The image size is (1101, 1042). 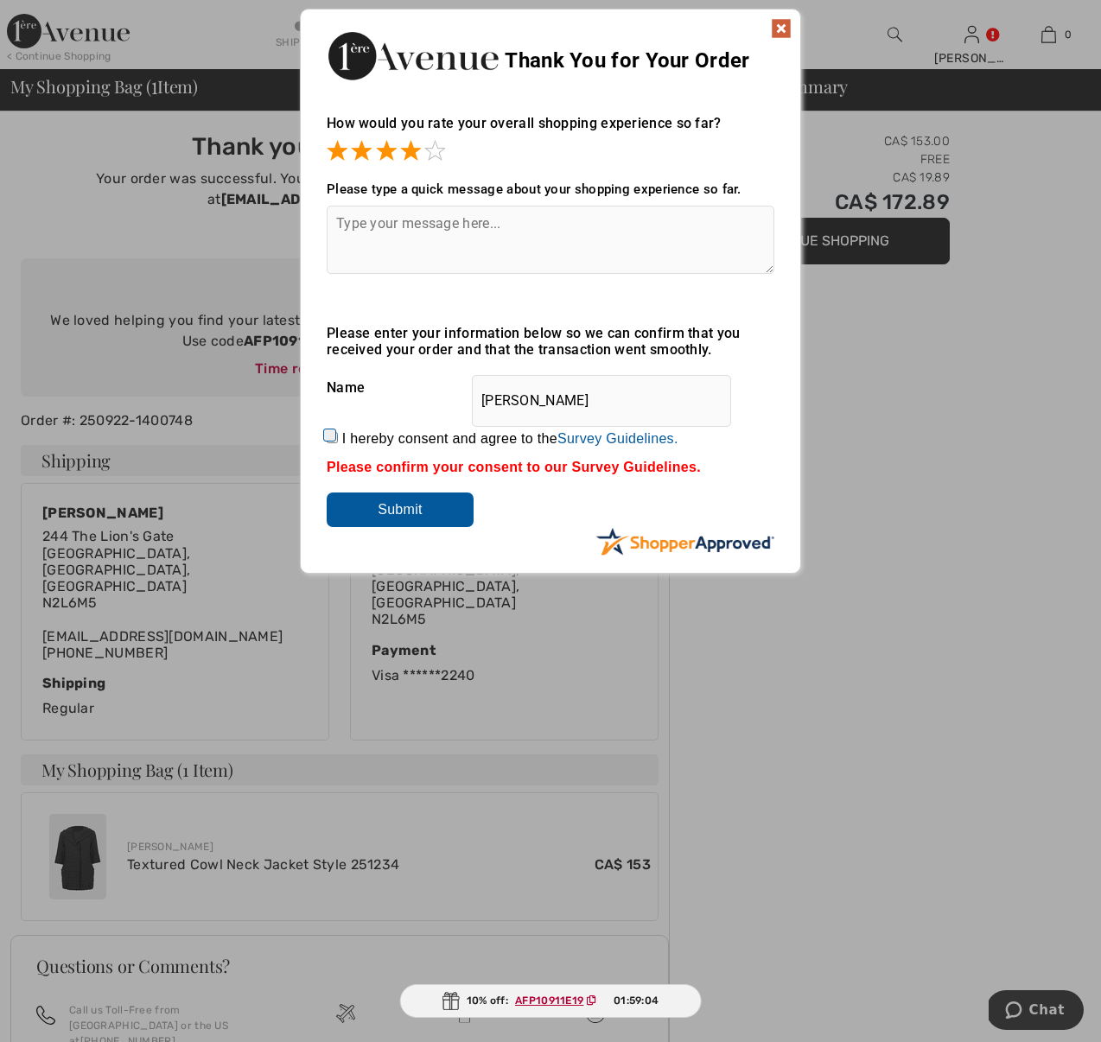 What do you see at coordinates (549, 1000) in the screenshot?
I see `ins: AFP10911E19` at bounding box center [549, 1000].